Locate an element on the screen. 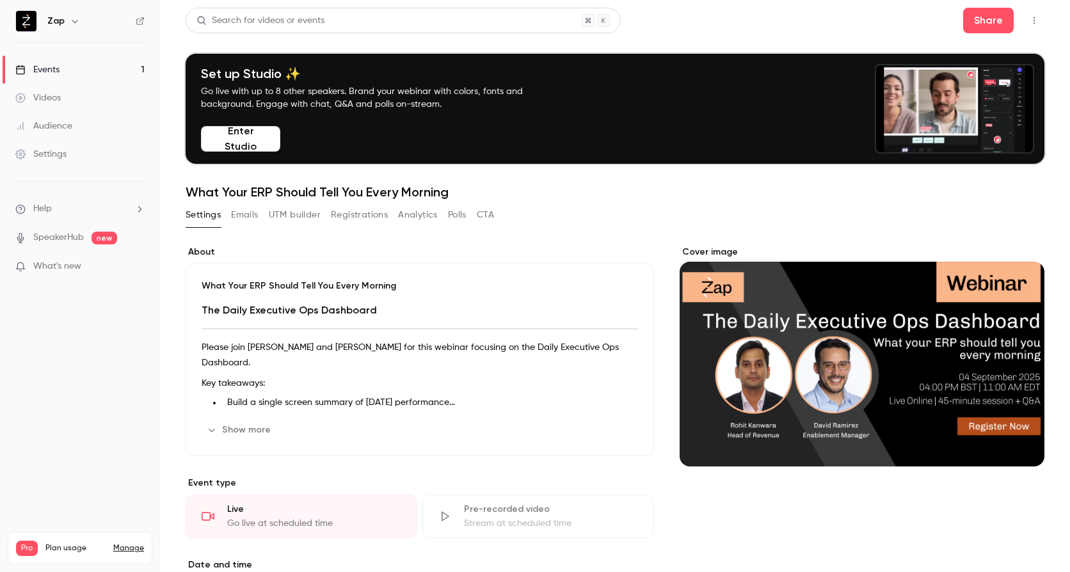 This screenshot has height=572, width=1070. div: Live is located at coordinates (314, 509).